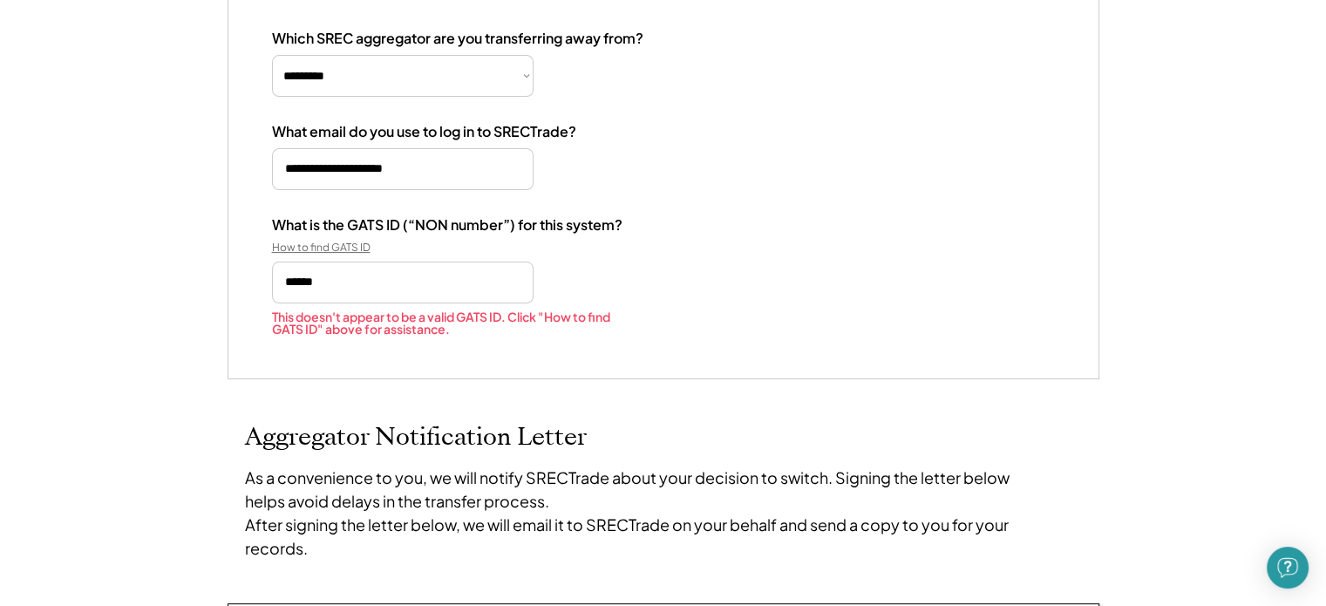 This screenshot has height=606, width=1326. What do you see at coordinates (663, 438) in the screenshot?
I see `h2: Aggregator Notification Letter` at bounding box center [663, 438].